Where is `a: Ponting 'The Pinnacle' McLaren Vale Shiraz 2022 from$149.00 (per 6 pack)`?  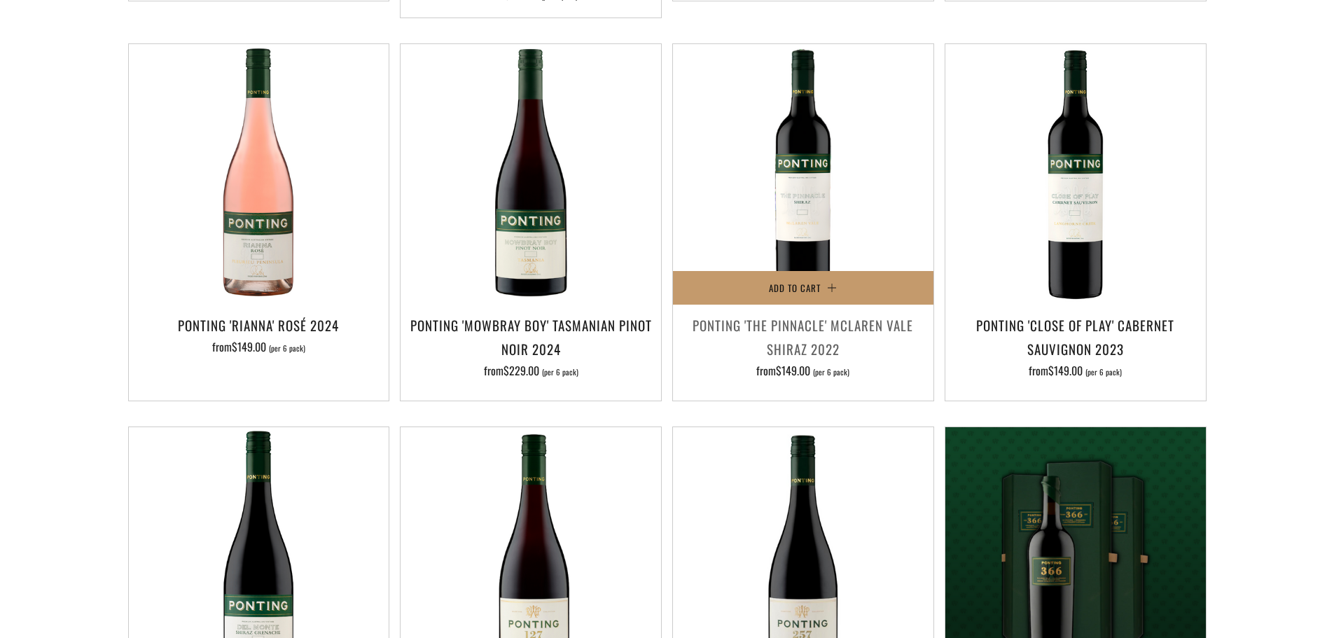
a: Ponting 'The Pinnacle' McLaren Vale Shiraz 2022 from$149.00 (per 6 pack) is located at coordinates (803, 348).